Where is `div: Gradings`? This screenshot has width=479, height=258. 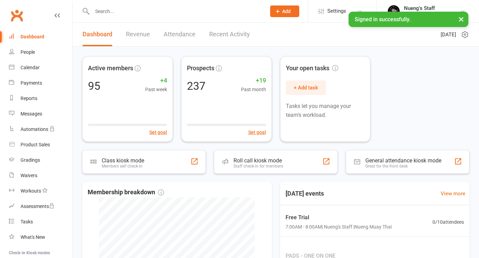 div: Gradings is located at coordinates (30, 160).